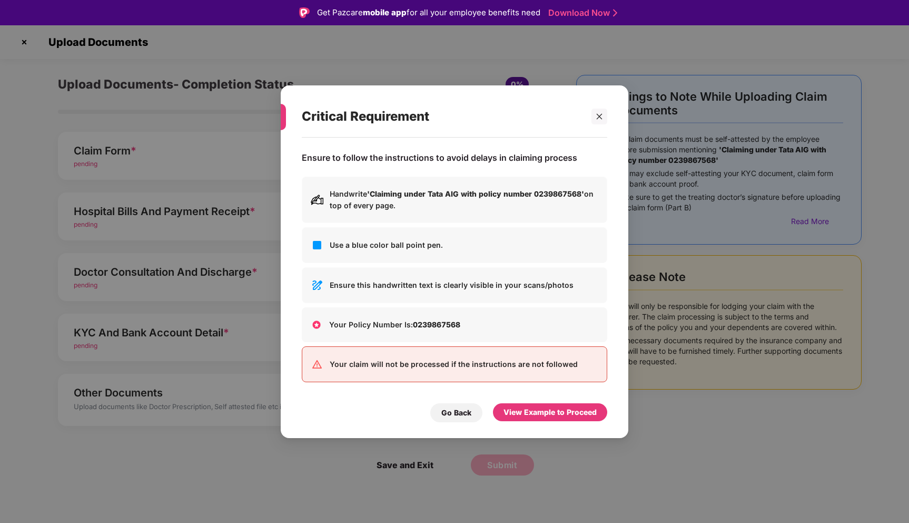 Image resolution: width=909 pixels, height=523 pixels. What do you see at coordinates (429, 13) in the screenshot?
I see `div: Get Pazcare for all your employee benefits need` at bounding box center [429, 13].